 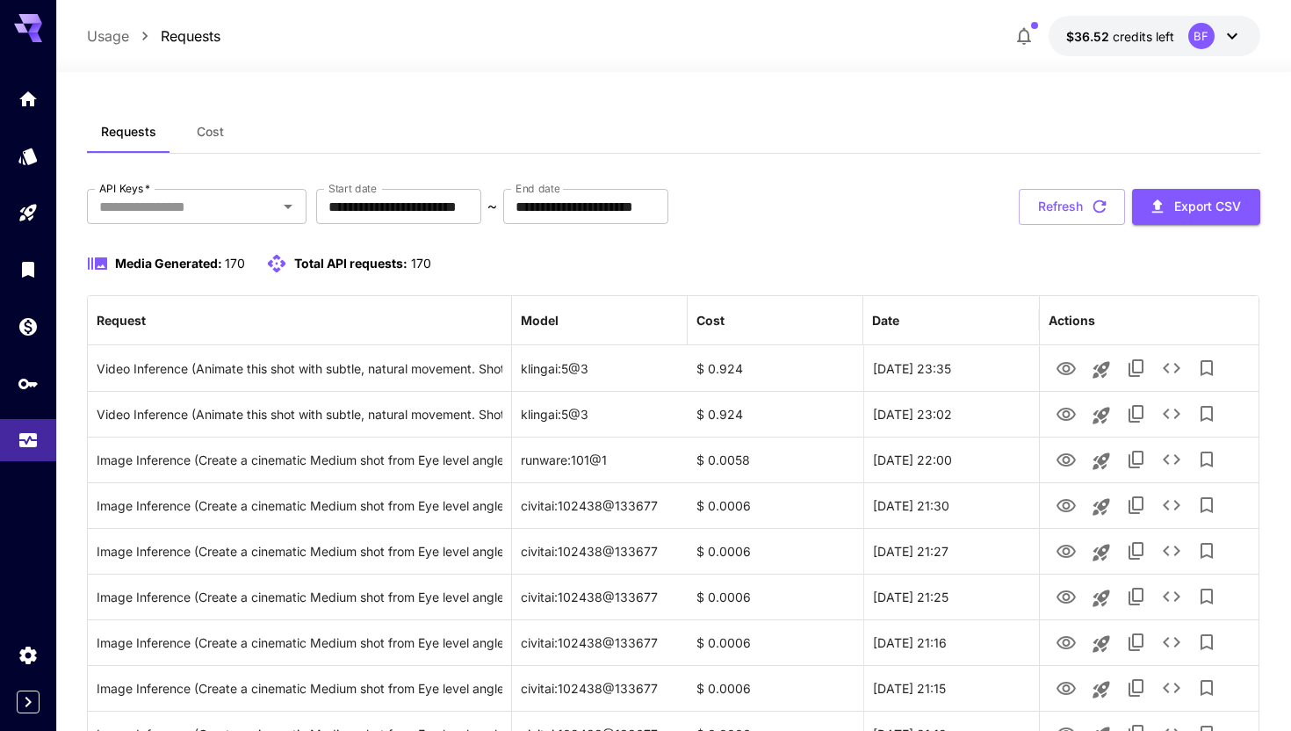 What do you see at coordinates (951, 596) in the screenshot?
I see `div: 30 Sep, 2025 21:25` at bounding box center [951, 596].